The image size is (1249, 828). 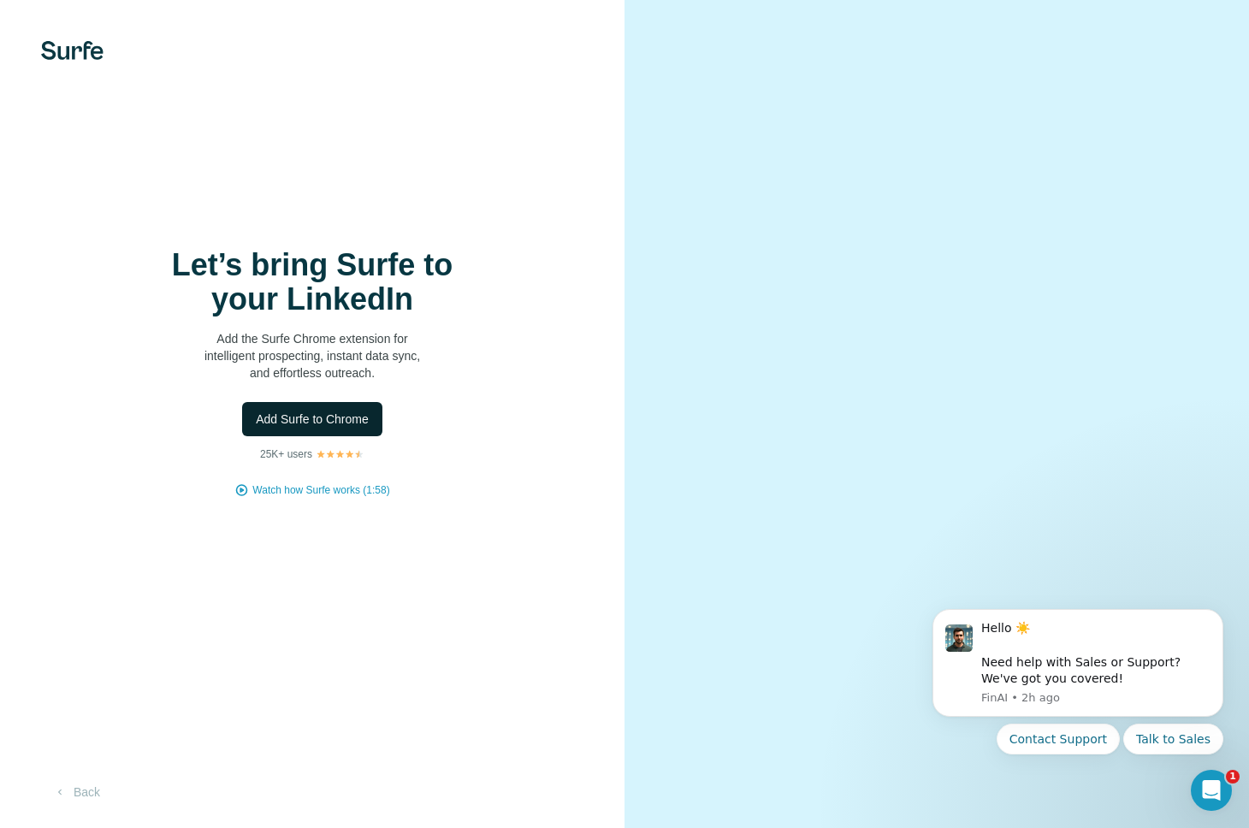 What do you see at coordinates (312, 419) in the screenshot?
I see `span: Add Surfe to Chrome` at bounding box center [312, 419].